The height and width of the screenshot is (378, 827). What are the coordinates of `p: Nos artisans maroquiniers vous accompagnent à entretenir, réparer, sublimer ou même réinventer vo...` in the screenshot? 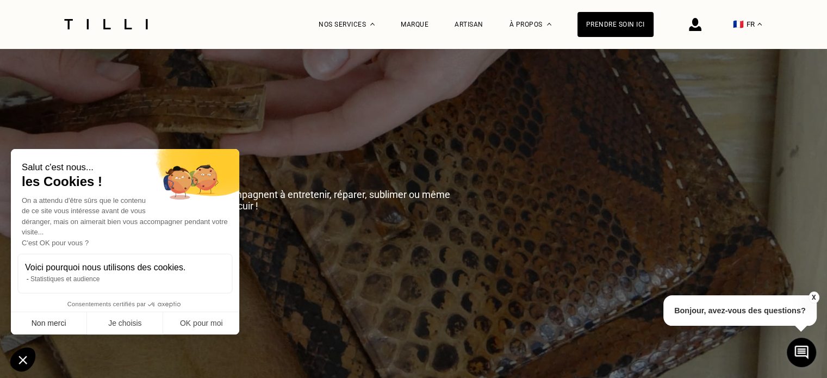 It's located at (275, 200).